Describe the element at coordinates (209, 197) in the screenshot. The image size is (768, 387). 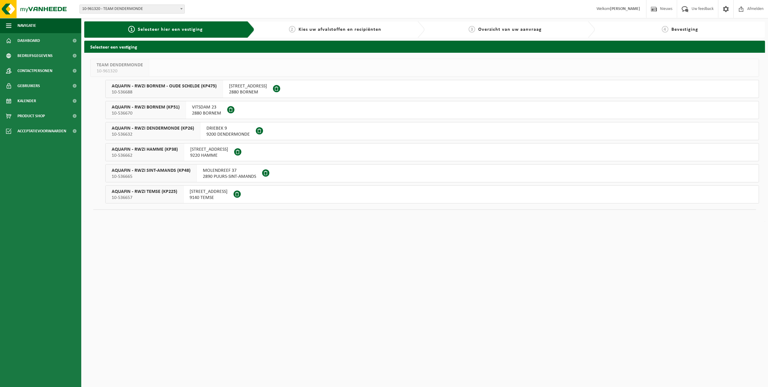
I see `span: 9140 TEMSE` at that location.